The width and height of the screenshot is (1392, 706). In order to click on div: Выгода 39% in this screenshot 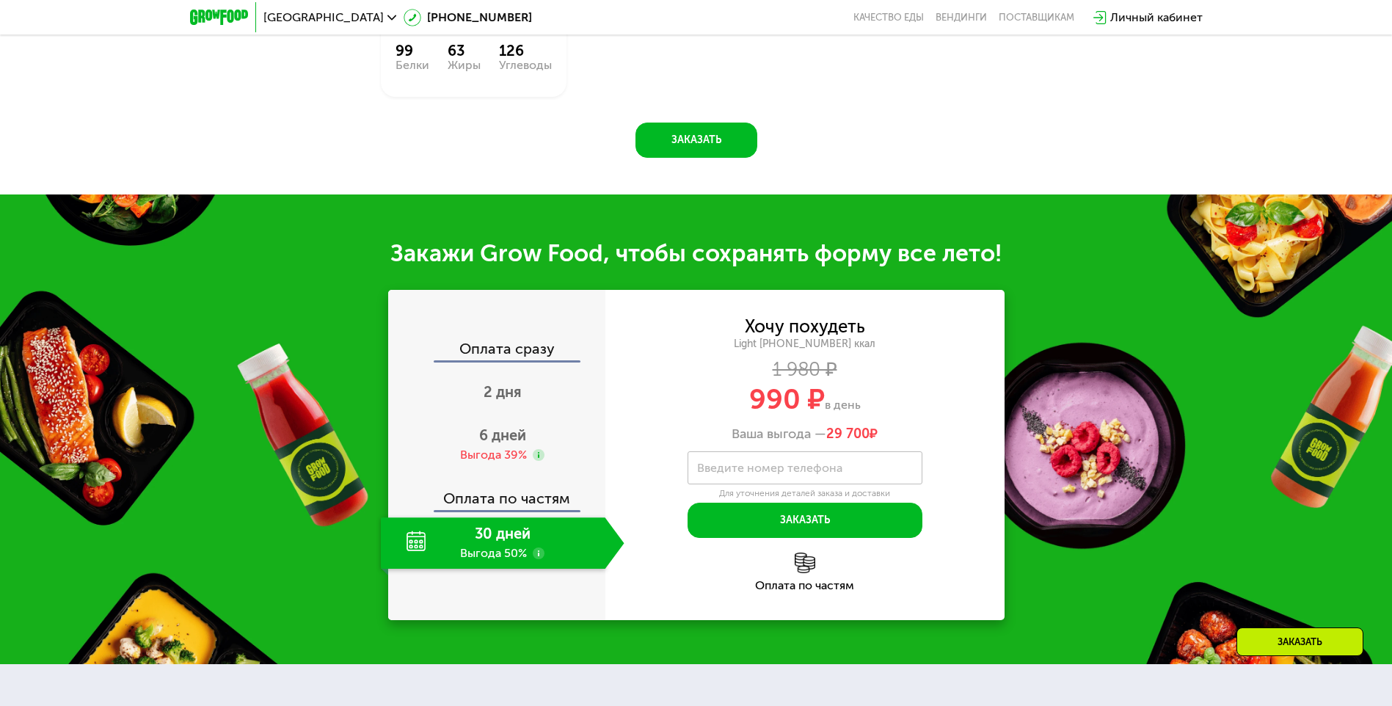, I will do `click(493, 455)`.